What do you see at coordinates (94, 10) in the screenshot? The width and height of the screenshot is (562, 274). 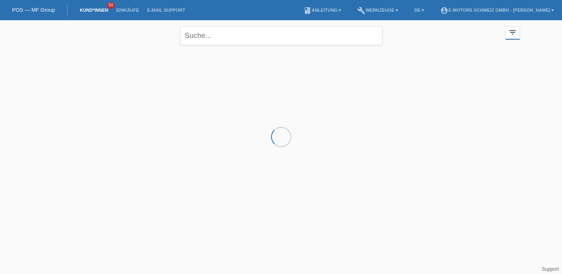 I see `a: Kund*innen` at bounding box center [94, 10].